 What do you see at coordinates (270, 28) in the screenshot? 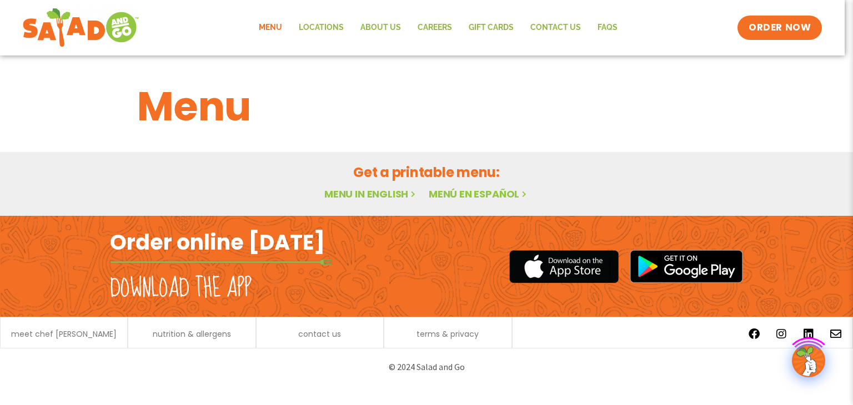
I see `a: Menu` at bounding box center [270, 28].